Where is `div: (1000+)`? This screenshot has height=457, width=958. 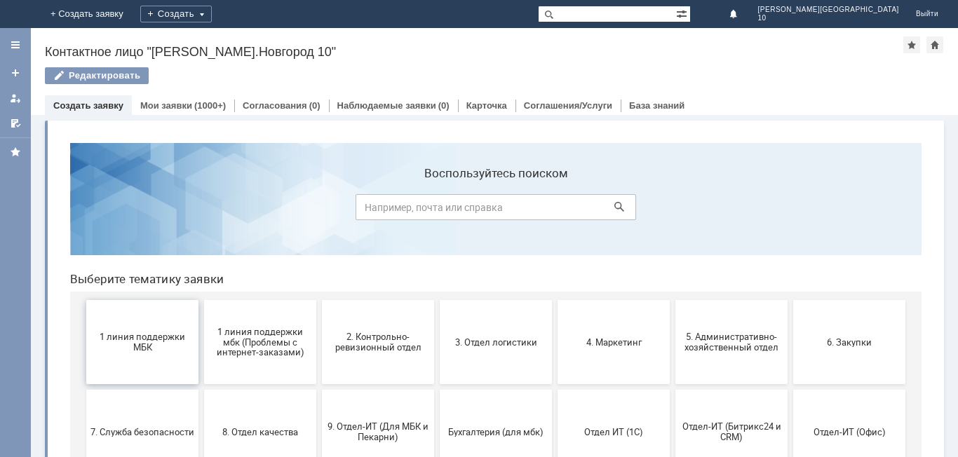
div: (1000+) is located at coordinates (210, 105).